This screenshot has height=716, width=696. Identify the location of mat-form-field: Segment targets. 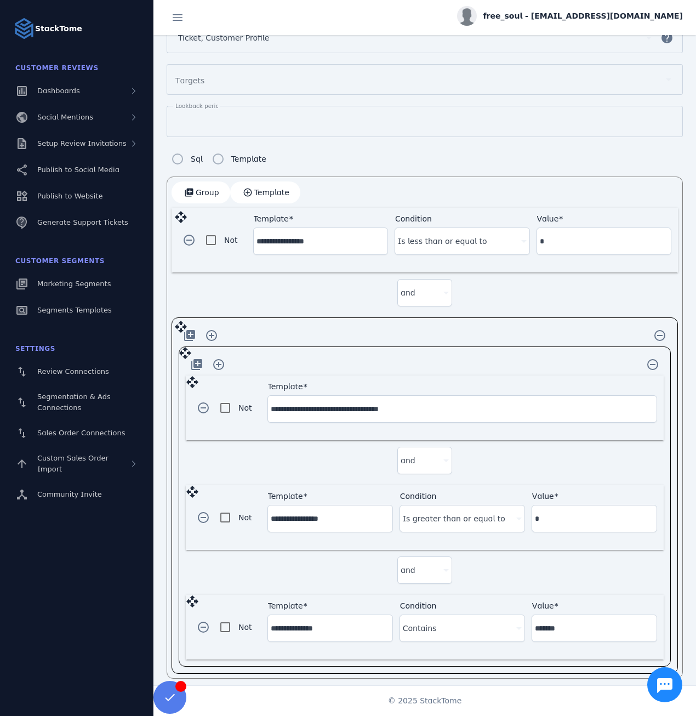
(425, 85).